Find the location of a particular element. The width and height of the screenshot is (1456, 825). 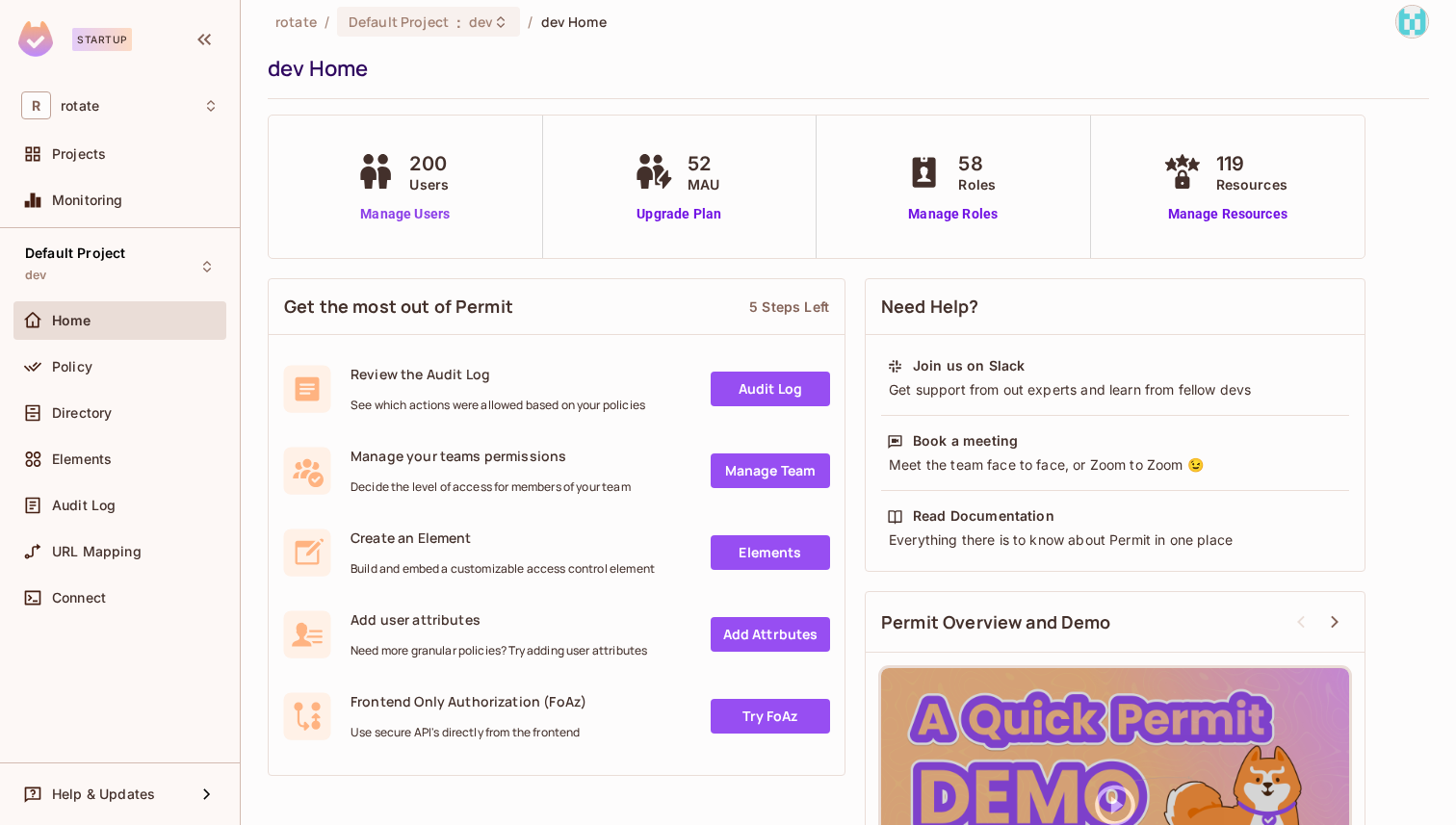

span: Elements is located at coordinates (82, 459).